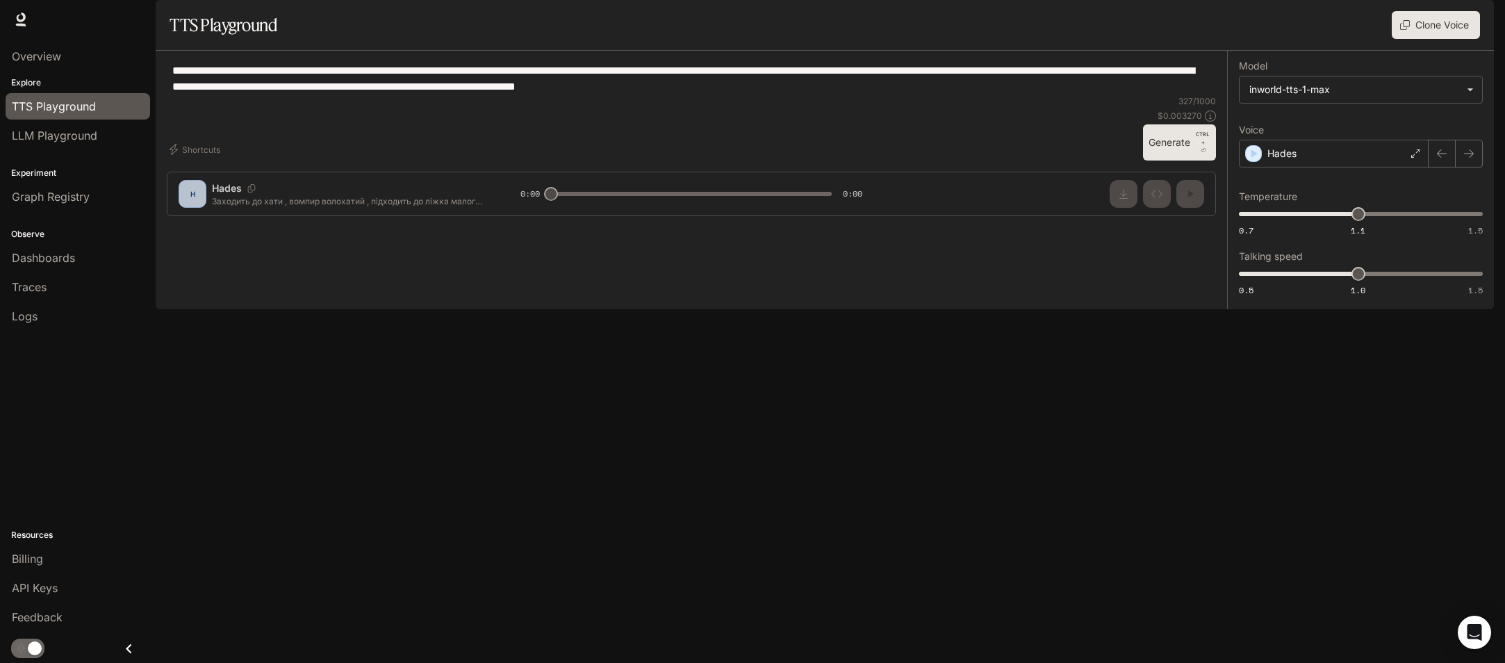 The image size is (1505, 663). I want to click on p: $ 0.003270, so click(1180, 115).